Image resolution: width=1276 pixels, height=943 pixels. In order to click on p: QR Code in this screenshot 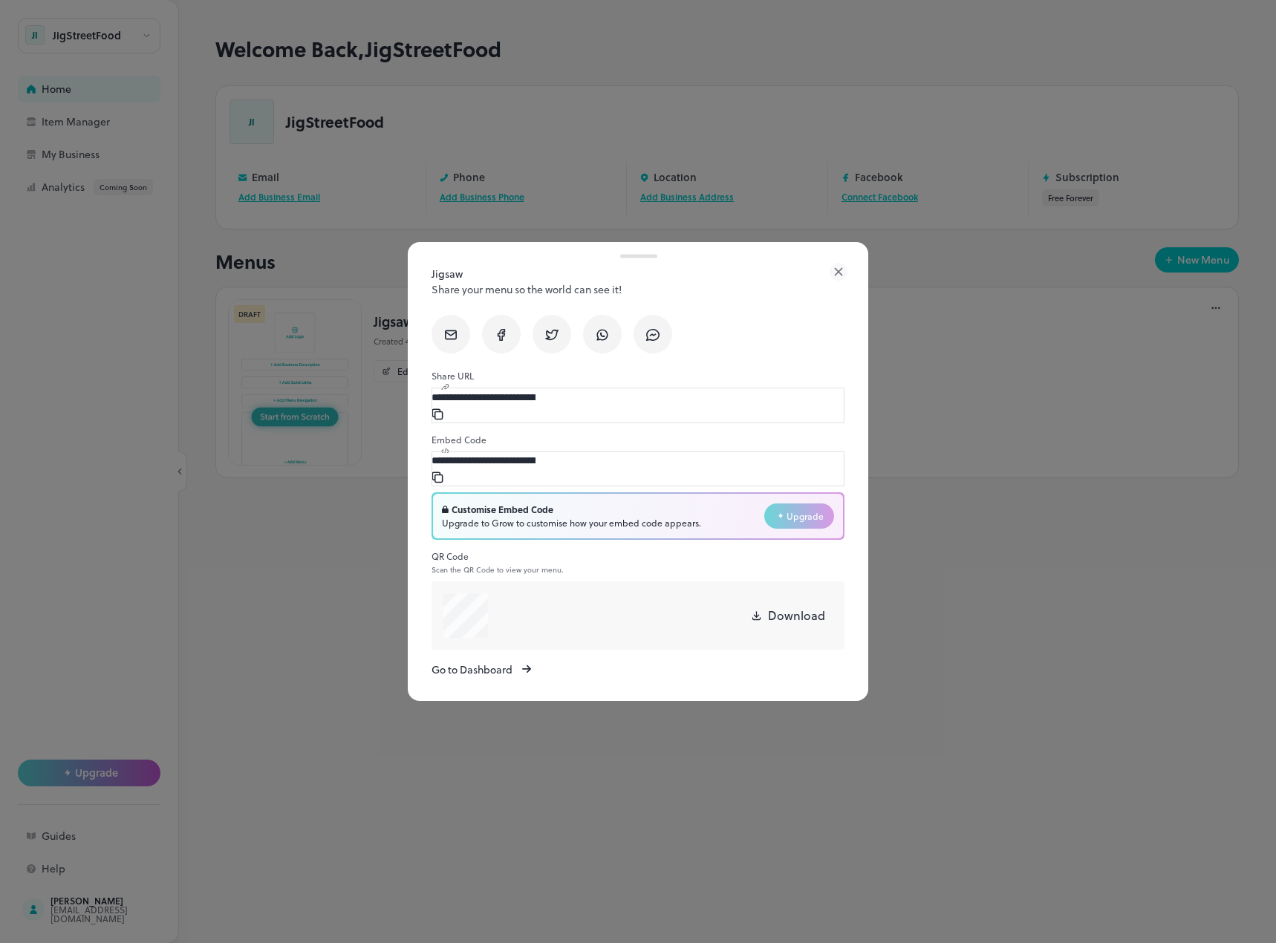, I will do `click(638, 556)`.